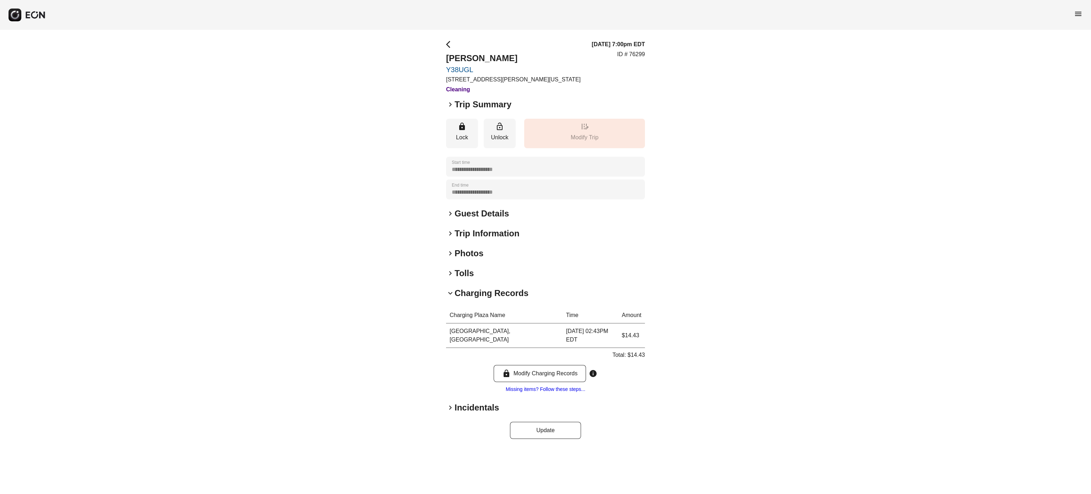 The height and width of the screenshot is (494, 1091). I want to click on span: keyboard_arrow_down, so click(450, 293).